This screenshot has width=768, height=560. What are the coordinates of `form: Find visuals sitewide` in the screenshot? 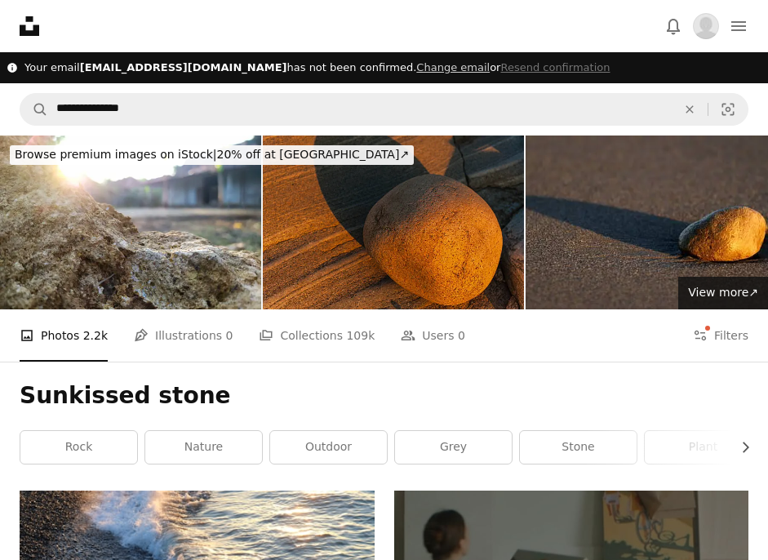 It's located at (384, 109).